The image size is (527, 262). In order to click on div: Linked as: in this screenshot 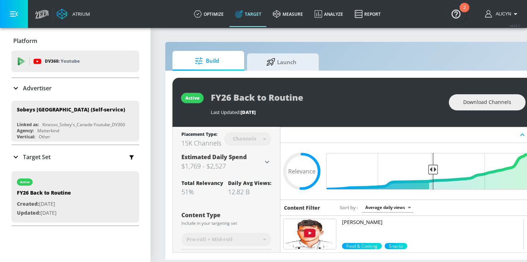, I will do `click(28, 124)`.